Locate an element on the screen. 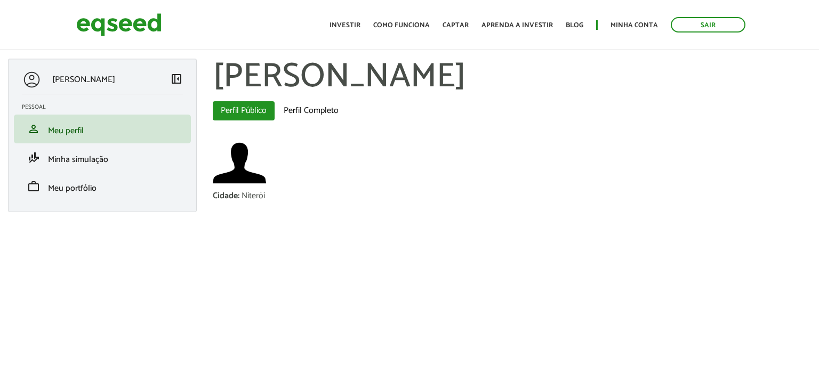 This screenshot has height=389, width=819. a: Blog is located at coordinates (574, 25).